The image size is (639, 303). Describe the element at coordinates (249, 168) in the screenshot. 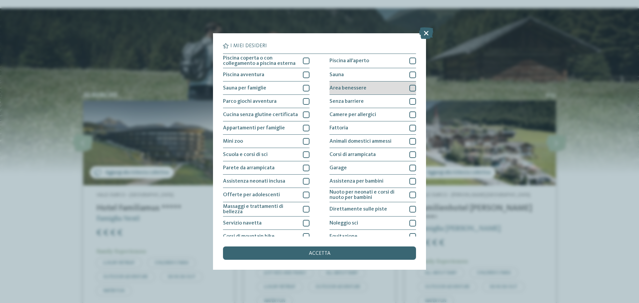

I see `span: Parete da arrampicata` at that location.